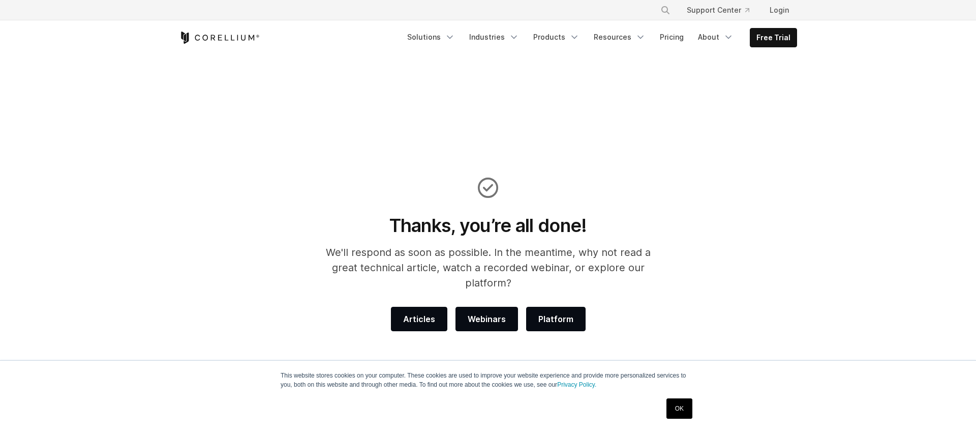 Image resolution: width=976 pixels, height=432 pixels. Describe the element at coordinates (556, 319) in the screenshot. I see `a: Platform` at that location.